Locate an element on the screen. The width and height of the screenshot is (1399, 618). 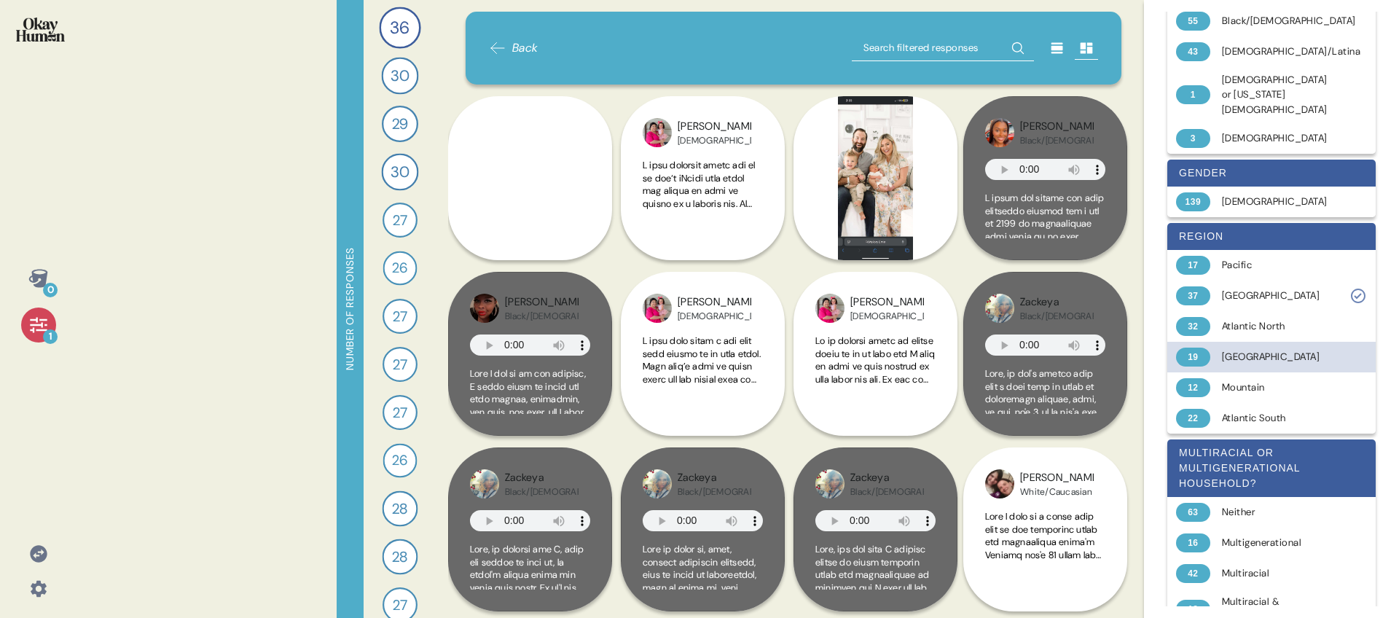
div: 42 is located at coordinates (1192, 573).